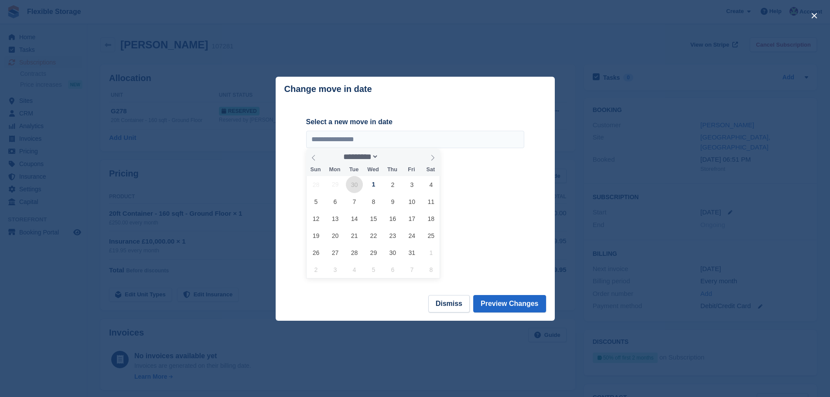 Image resolution: width=830 pixels, height=397 pixels. I want to click on span: October 30, 2025, so click(393, 253).